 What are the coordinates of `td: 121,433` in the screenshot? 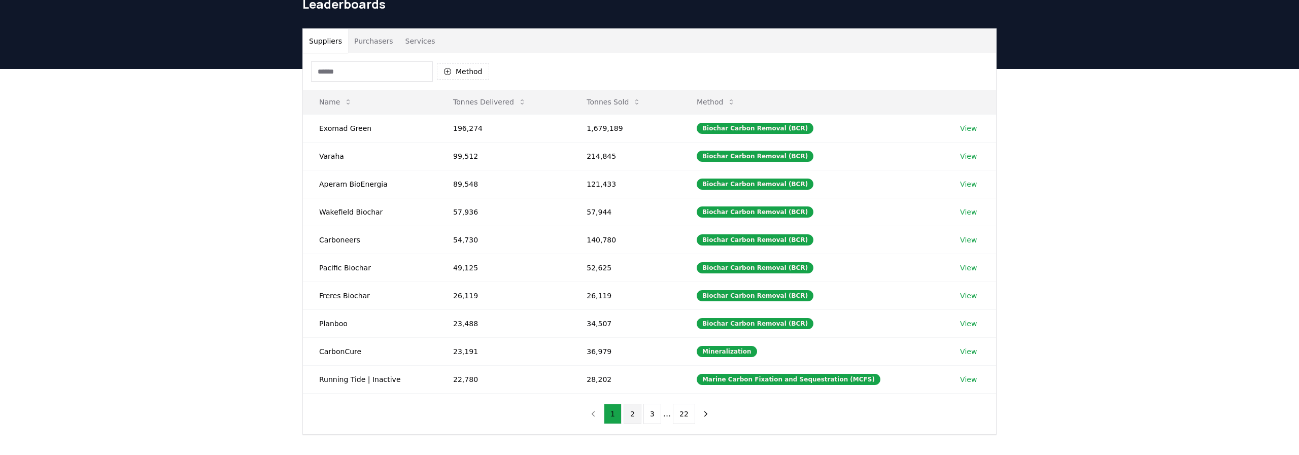 It's located at (625, 184).